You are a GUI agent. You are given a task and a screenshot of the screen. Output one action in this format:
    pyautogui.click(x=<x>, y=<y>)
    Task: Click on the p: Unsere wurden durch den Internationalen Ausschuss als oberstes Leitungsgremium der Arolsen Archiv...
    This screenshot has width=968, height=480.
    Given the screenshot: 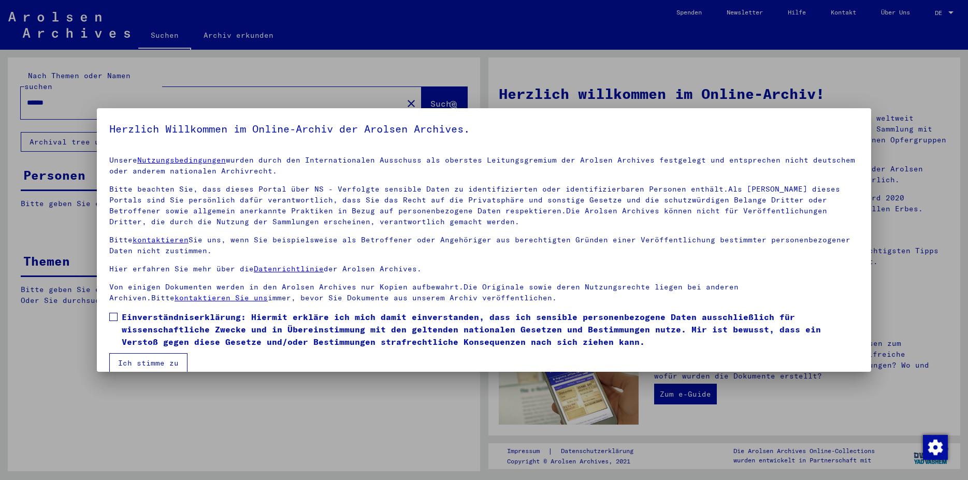 What is the action you would take?
    pyautogui.click(x=484, y=166)
    